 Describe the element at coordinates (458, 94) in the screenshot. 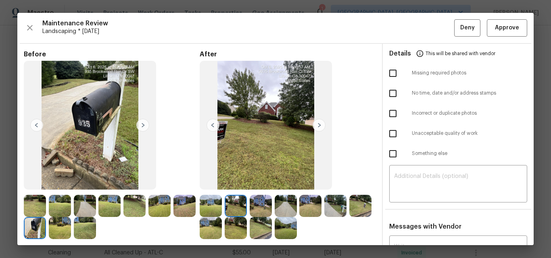

I see `div: No time, date and/or address stamps` at that location.